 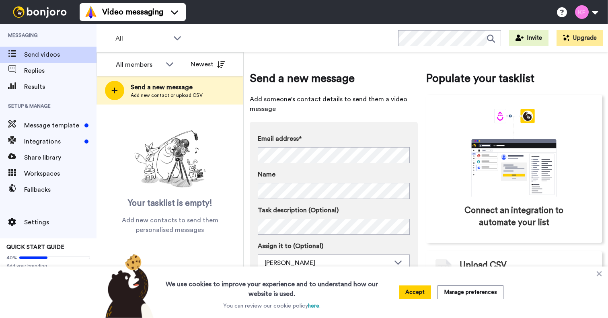 I want to click on span: Add new contact or upload CSV, so click(x=166, y=95).